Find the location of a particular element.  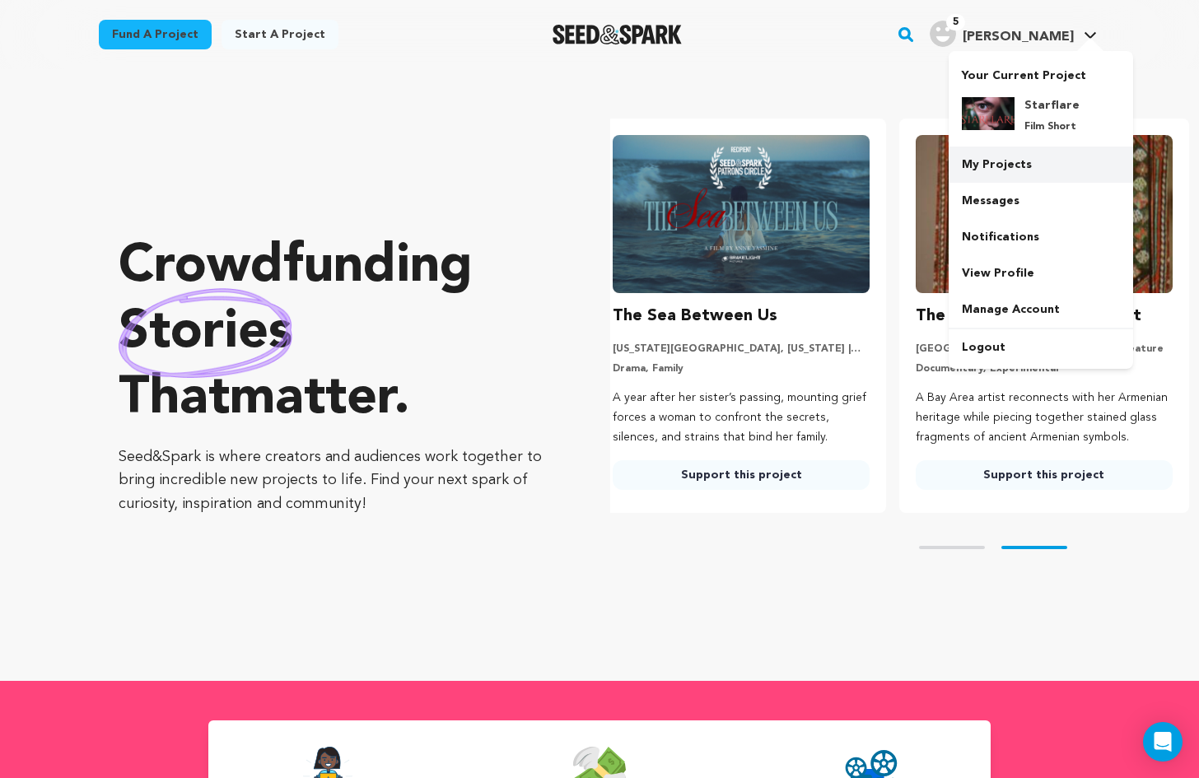

p: Your Current Project is located at coordinates (1041, 72).